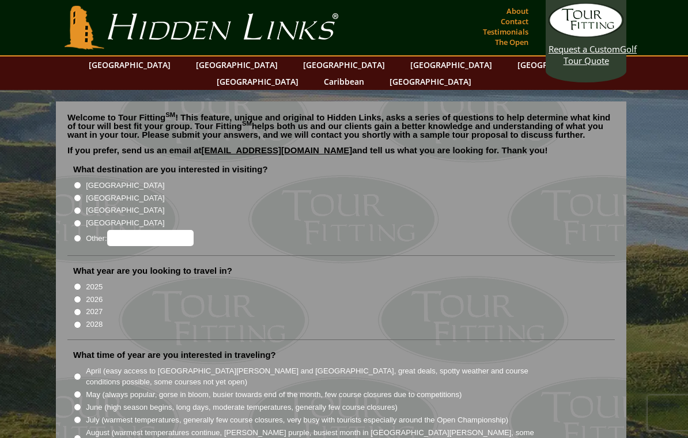  Describe the element at coordinates (94, 287) in the screenshot. I see `label: 2025` at that location.